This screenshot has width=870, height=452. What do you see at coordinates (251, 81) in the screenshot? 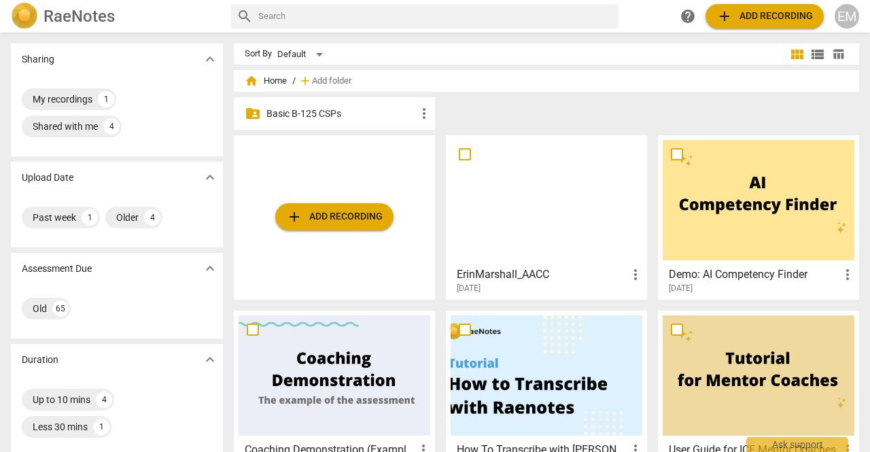
I see `span: home` at bounding box center [251, 81].